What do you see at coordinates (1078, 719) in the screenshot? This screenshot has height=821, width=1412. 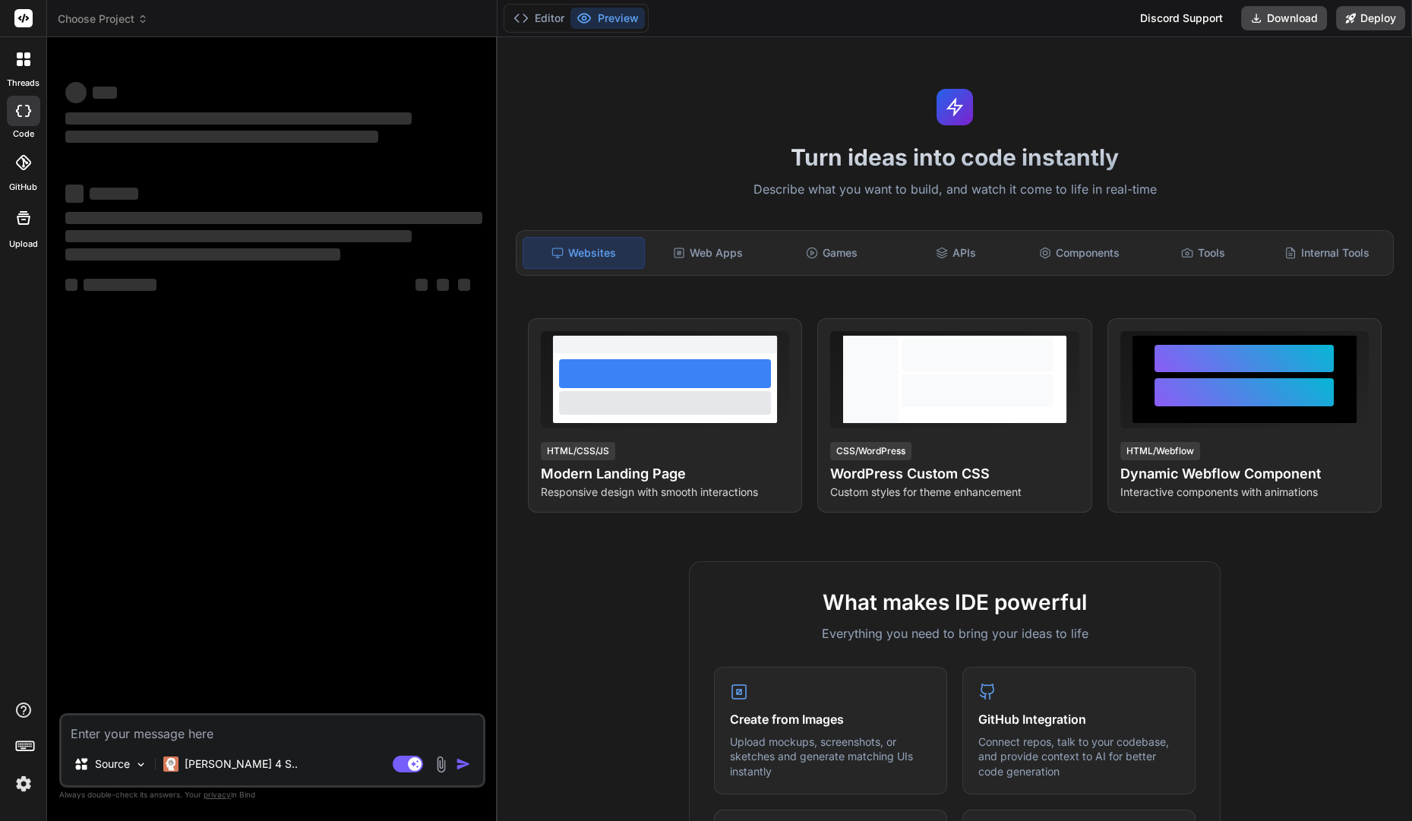 I see `h4: GitHub Integration` at bounding box center [1078, 719].